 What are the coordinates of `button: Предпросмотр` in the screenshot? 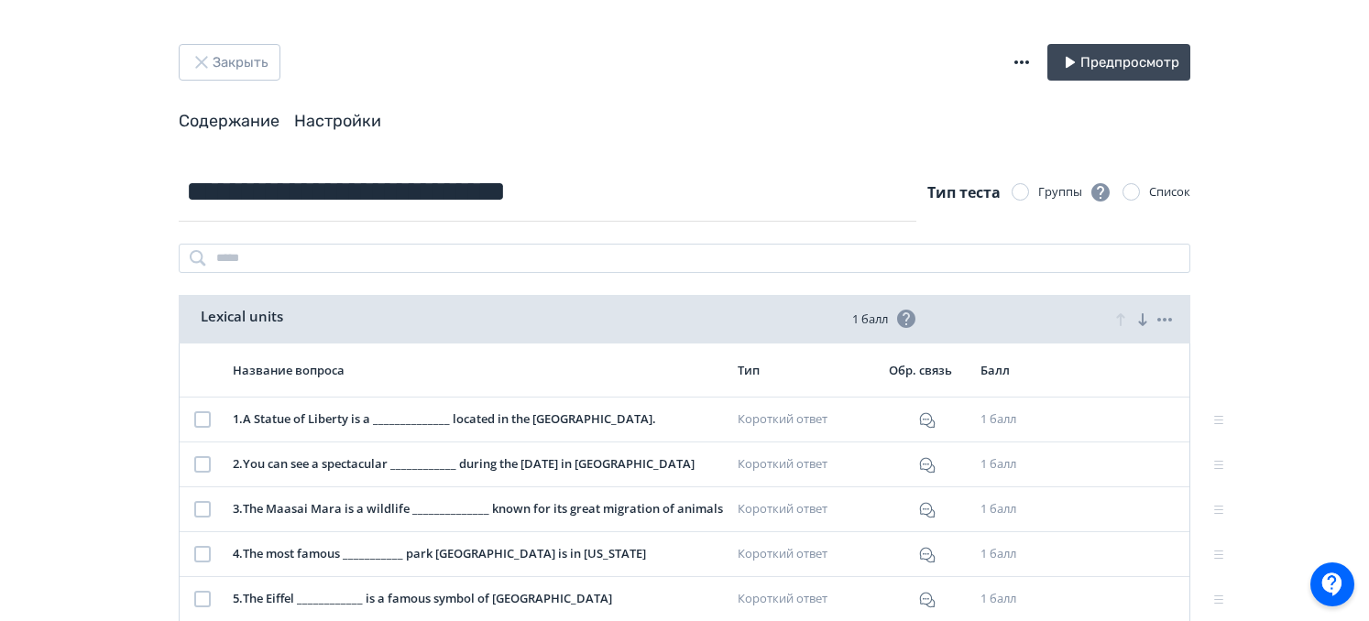 It's located at (1119, 62).